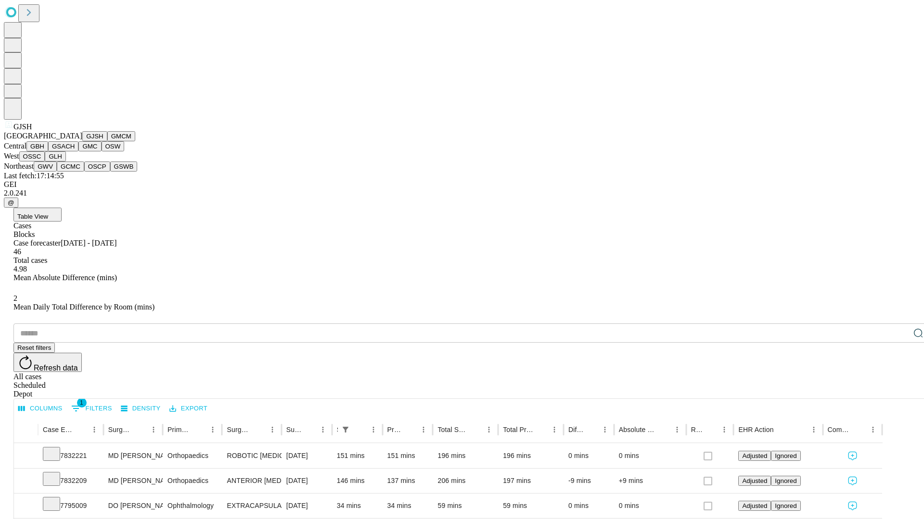  Describe the element at coordinates (34, 176) in the screenshot. I see `span: Last fetch: 17:14:55` at that location.